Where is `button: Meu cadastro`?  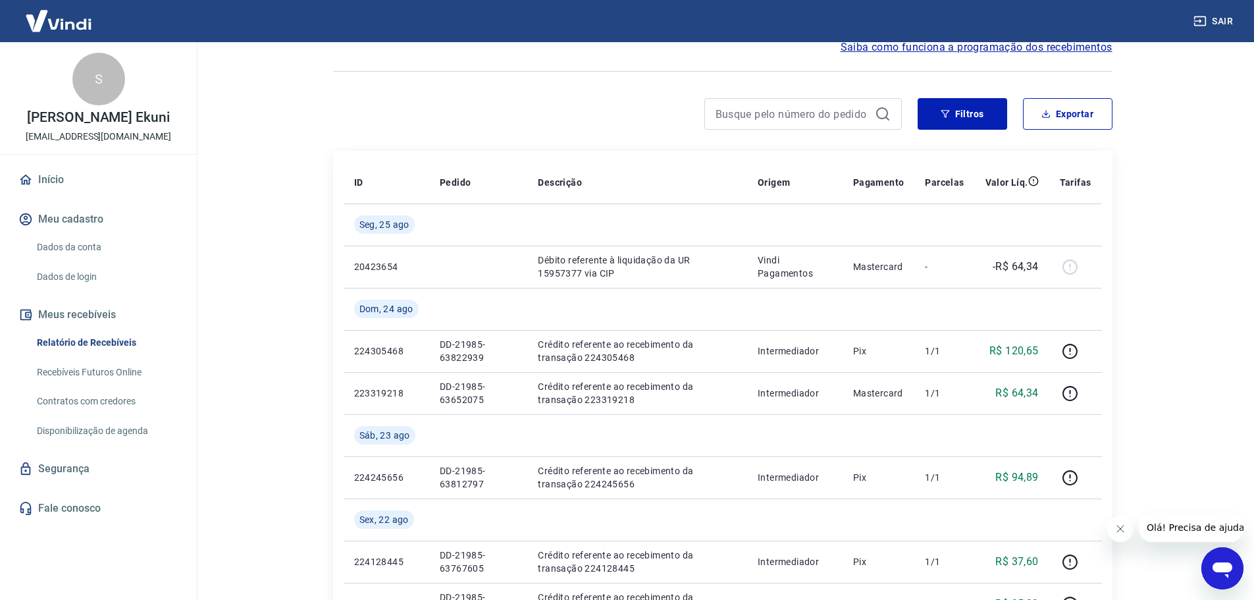
button: Meu cadastro is located at coordinates (98, 219).